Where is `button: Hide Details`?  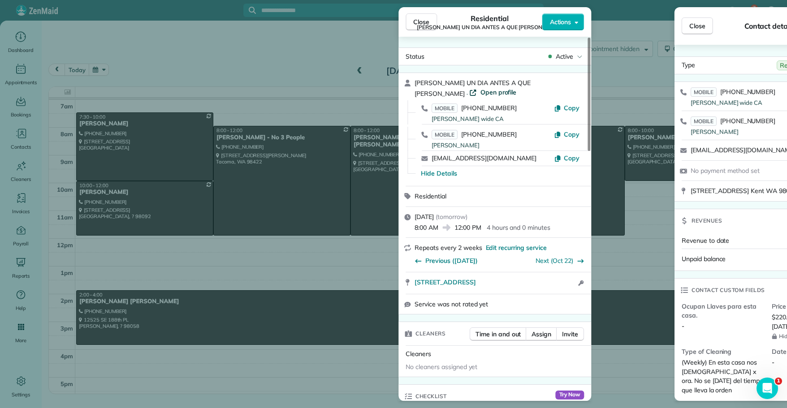 button: Hide Details is located at coordinates (439, 173).